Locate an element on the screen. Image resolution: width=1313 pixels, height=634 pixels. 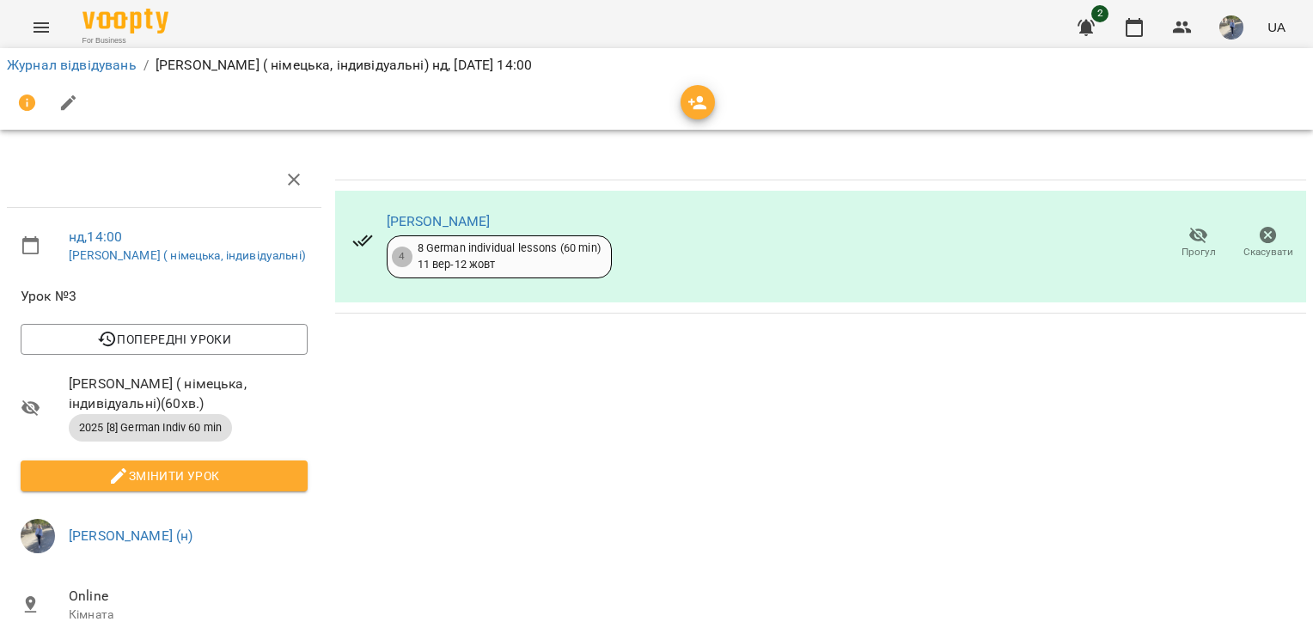
p: Кімната is located at coordinates (188, 615).